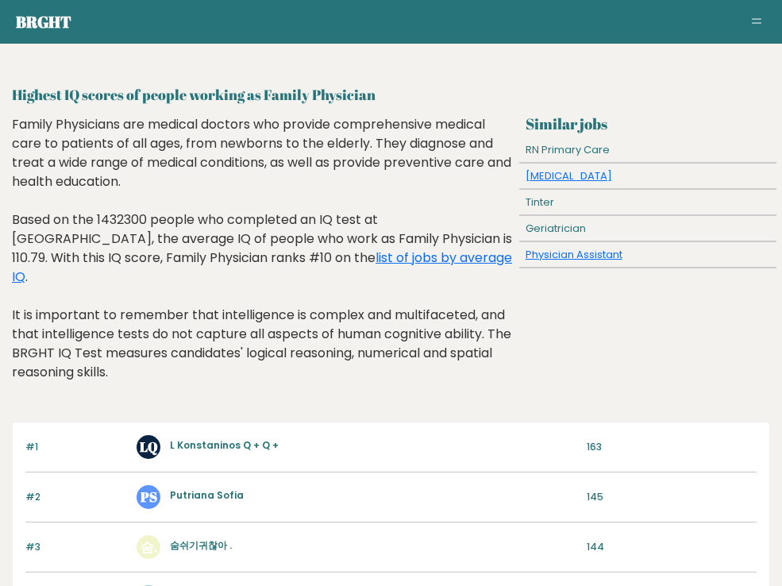 This screenshot has width=782, height=586. What do you see at coordinates (647, 229) in the screenshot?
I see `div: Geriatrician` at bounding box center [647, 229].